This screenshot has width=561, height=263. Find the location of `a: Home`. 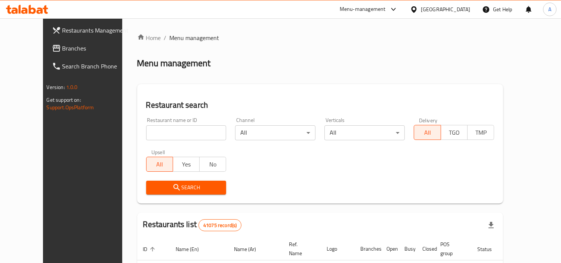

a: Home is located at coordinates (149, 38).